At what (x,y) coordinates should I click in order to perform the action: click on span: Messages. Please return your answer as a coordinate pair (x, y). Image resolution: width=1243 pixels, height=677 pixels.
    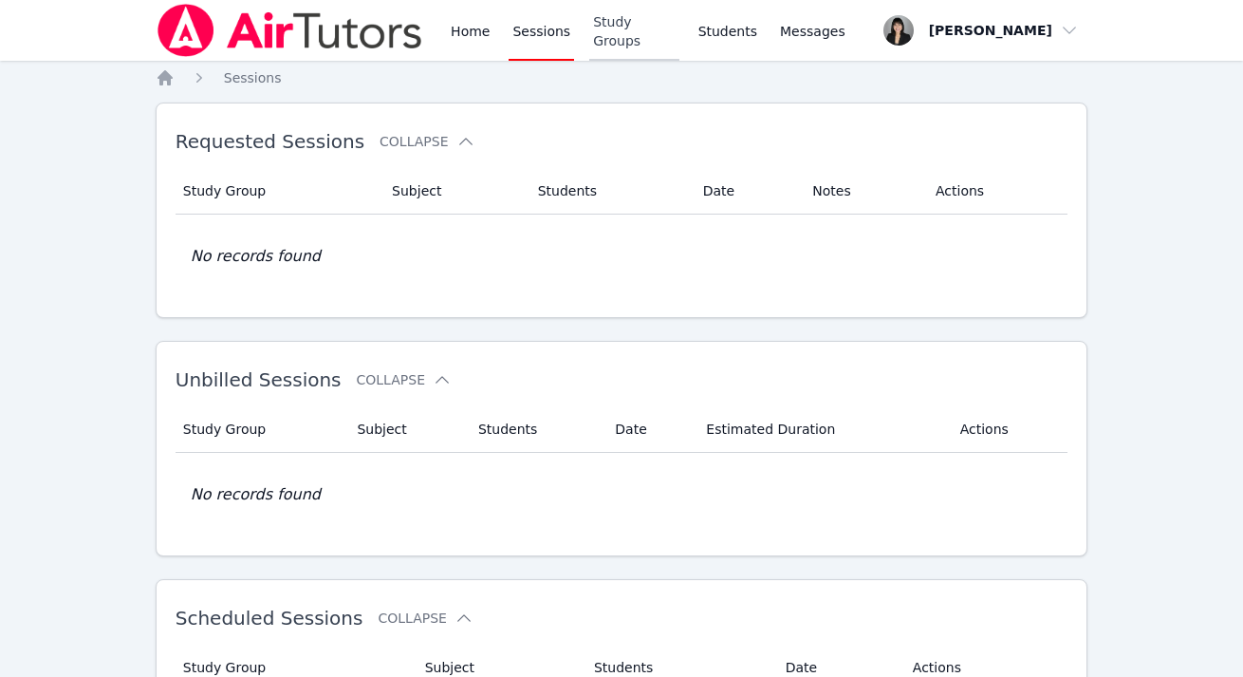
    Looking at the image, I should click on (812, 31).